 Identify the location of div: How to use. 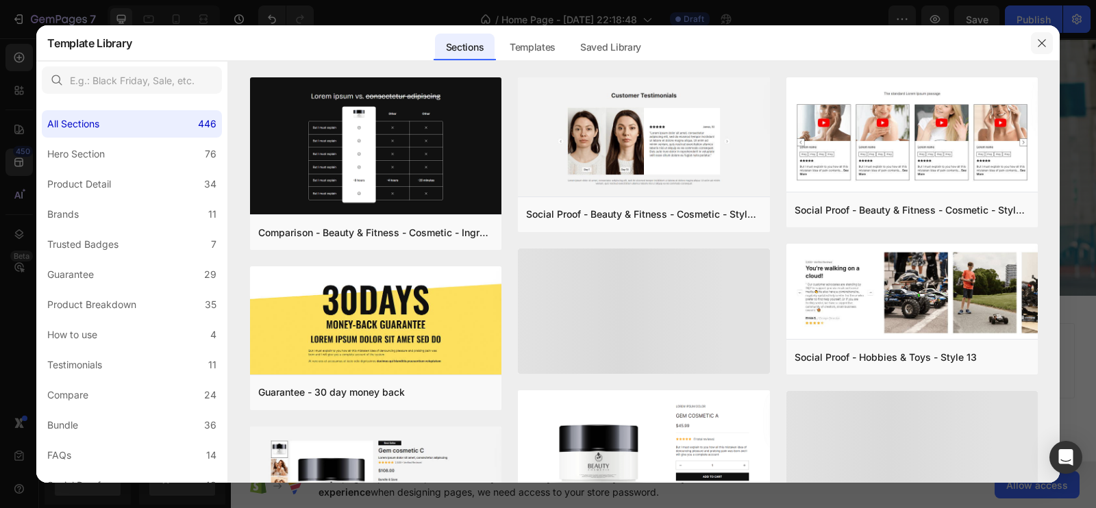
(72, 335).